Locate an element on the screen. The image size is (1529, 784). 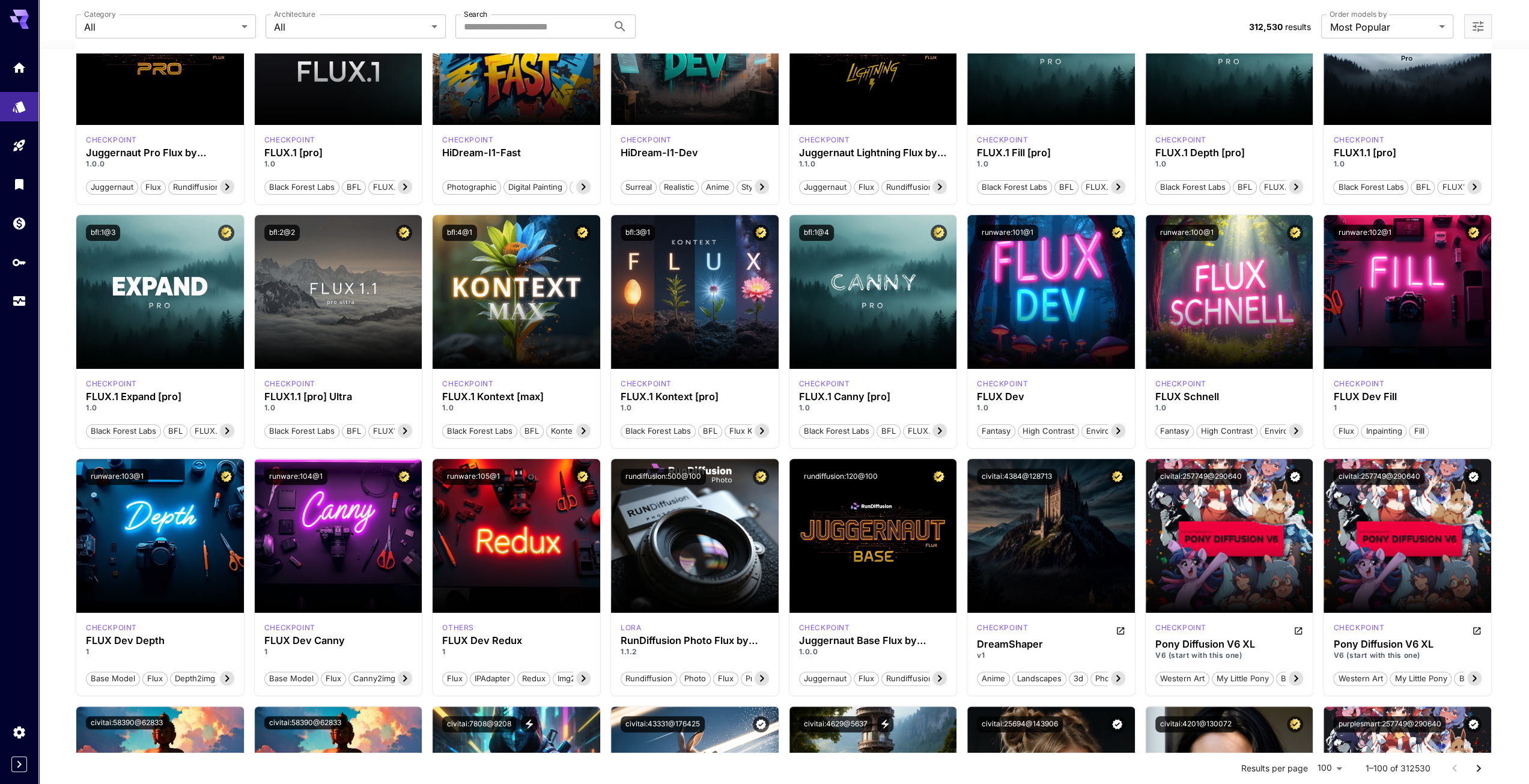
span: FLUX1.1 [pro] Ultra is located at coordinates (408, 431).